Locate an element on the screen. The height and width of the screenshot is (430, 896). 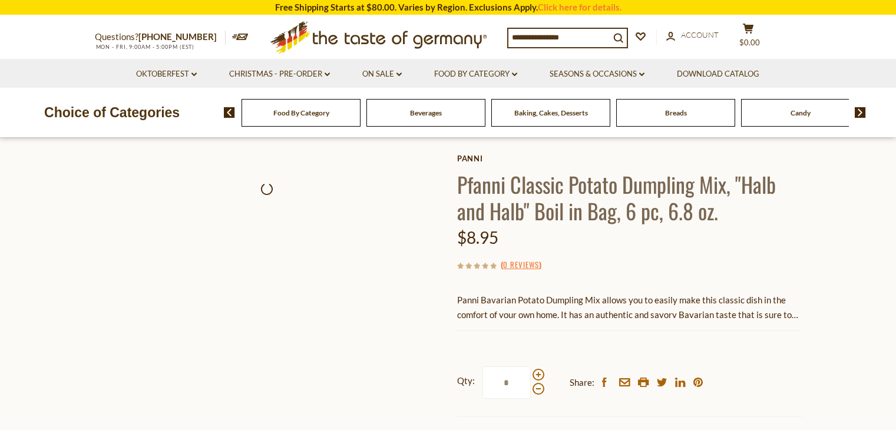
a: Click here for details. is located at coordinates (580, 7).